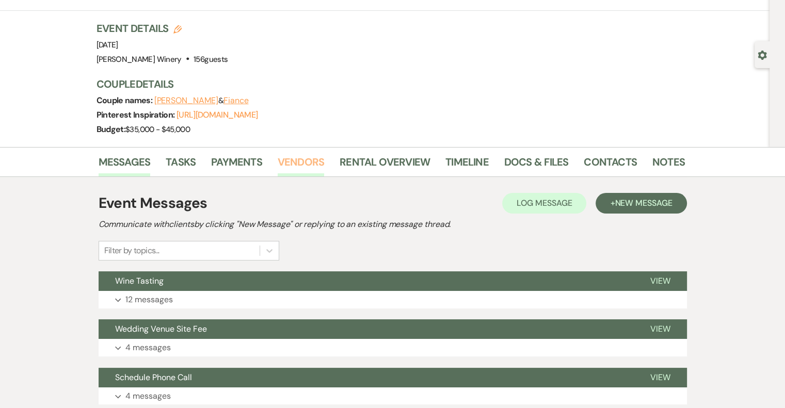  Describe the element at coordinates (161, 329) in the screenshot. I see `span: Wedding Venue Site Fee` at that location.